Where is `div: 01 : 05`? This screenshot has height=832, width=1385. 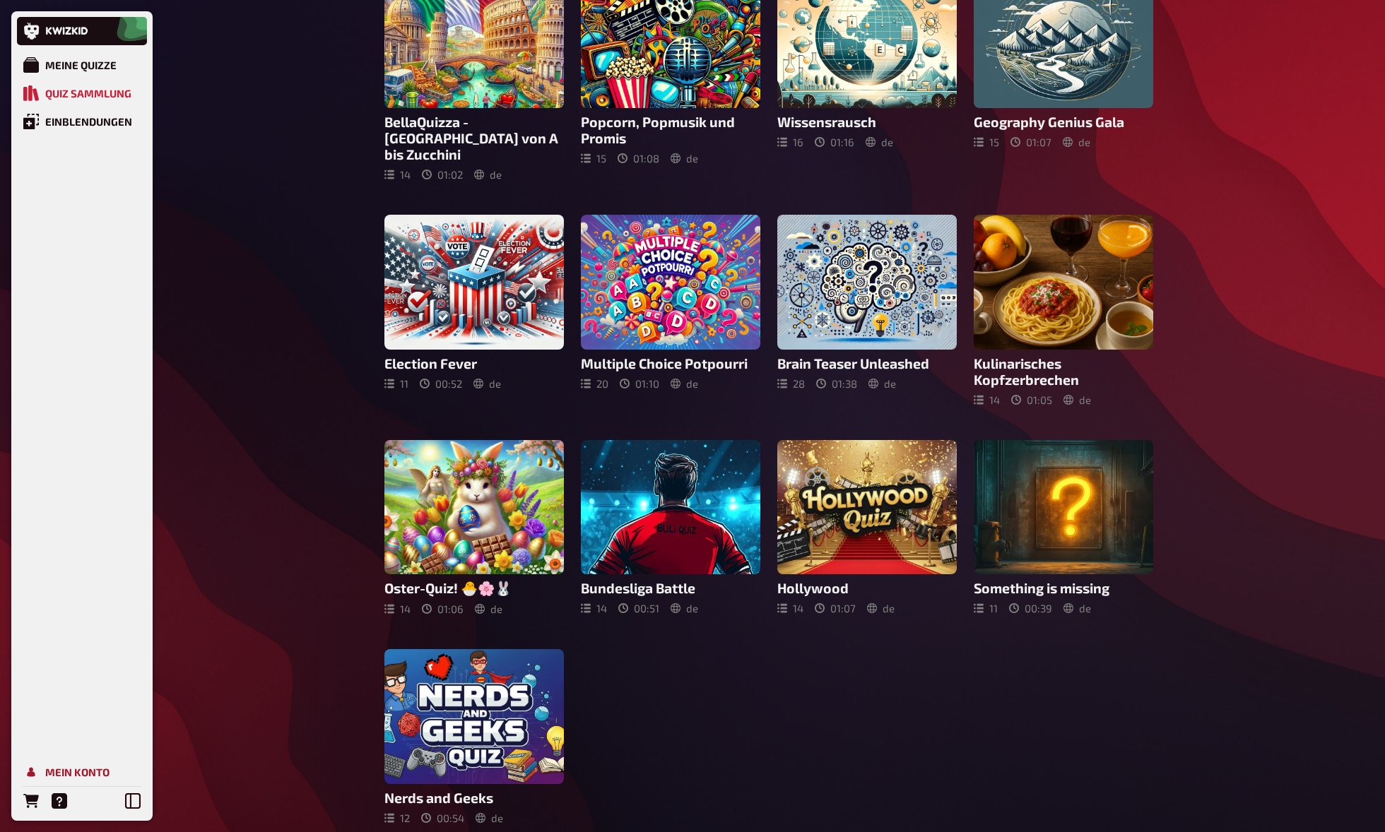
div: 01 : 05 is located at coordinates (1031, 400).